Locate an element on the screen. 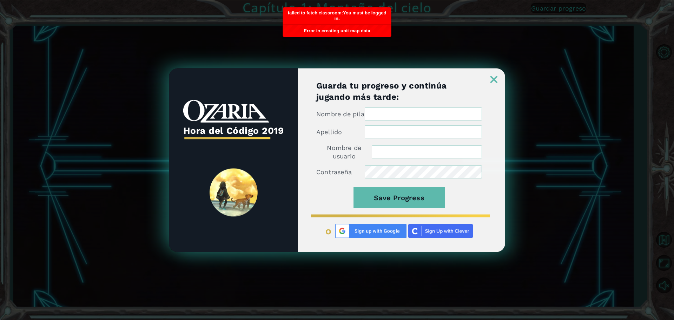 The image size is (674, 320). span: Error in creating unit map data is located at coordinates (336, 31).